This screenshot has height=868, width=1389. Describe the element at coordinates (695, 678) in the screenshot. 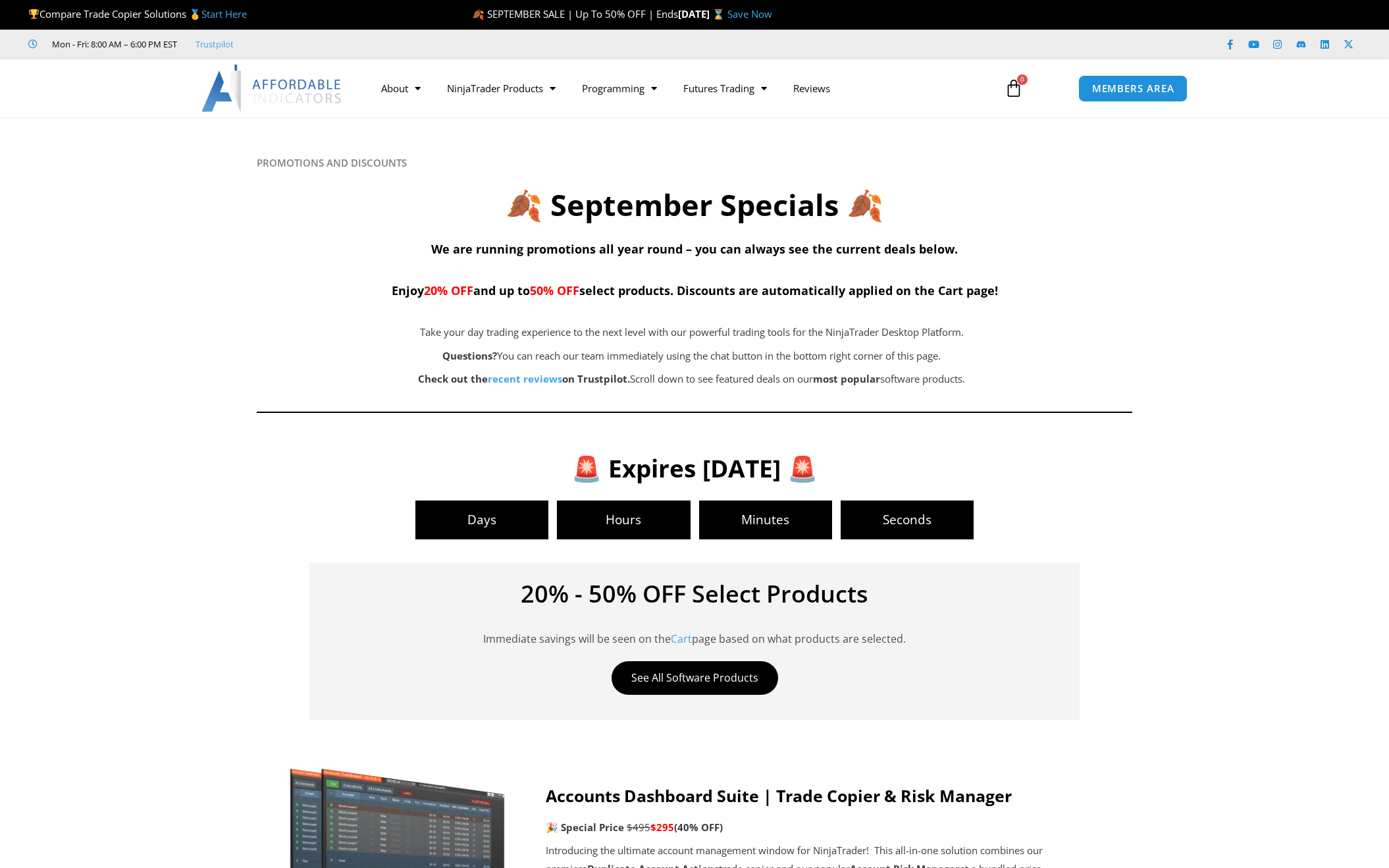

I see `a: See All Software Products` at that location.